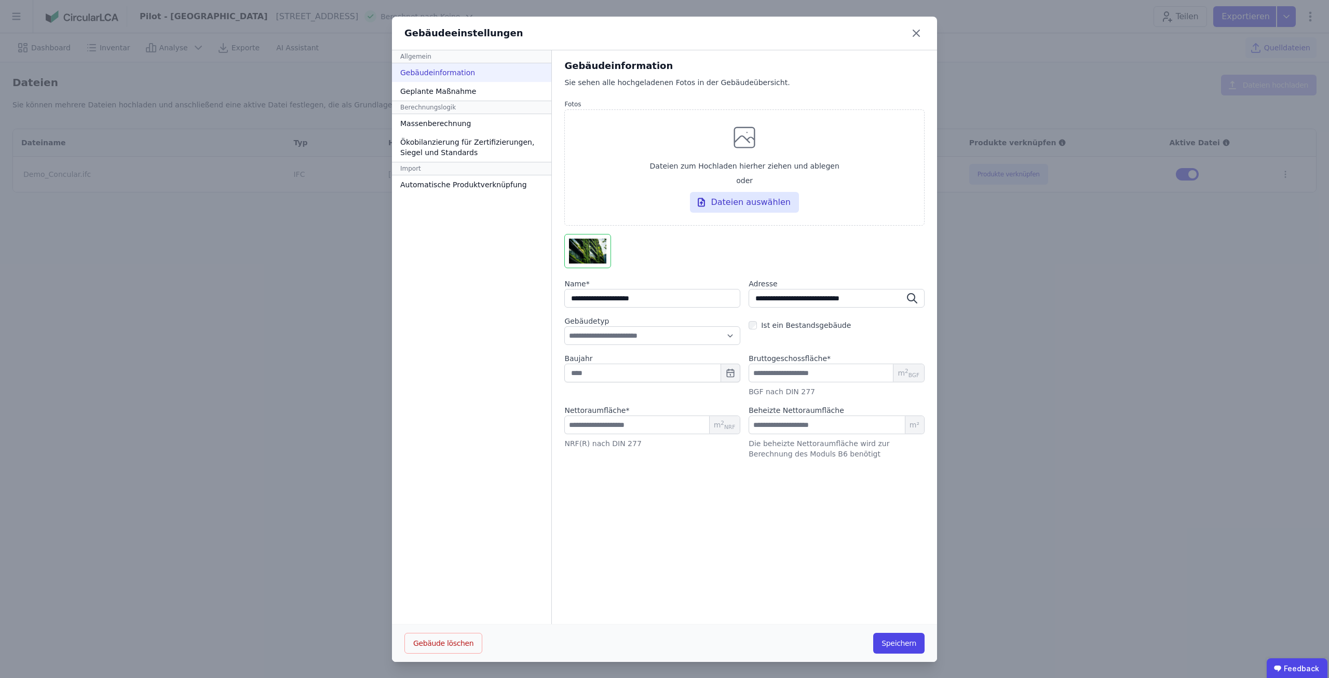 This screenshot has width=1329, height=678. What do you see at coordinates (744, 202) in the screenshot?
I see `div: Dateien auswählen` at bounding box center [744, 202].